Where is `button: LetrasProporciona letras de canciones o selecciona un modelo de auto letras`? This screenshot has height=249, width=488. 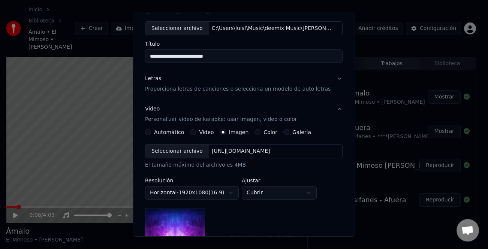
button: LetrasProporciona letras de canciones o selecciona un modelo de auto letras is located at coordinates (243, 84).